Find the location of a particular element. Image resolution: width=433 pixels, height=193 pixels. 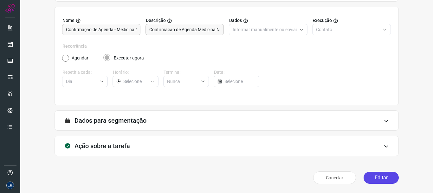

img: d06bdf07e729e349525d8f0de7f5f473.png is located at coordinates (10, 185).